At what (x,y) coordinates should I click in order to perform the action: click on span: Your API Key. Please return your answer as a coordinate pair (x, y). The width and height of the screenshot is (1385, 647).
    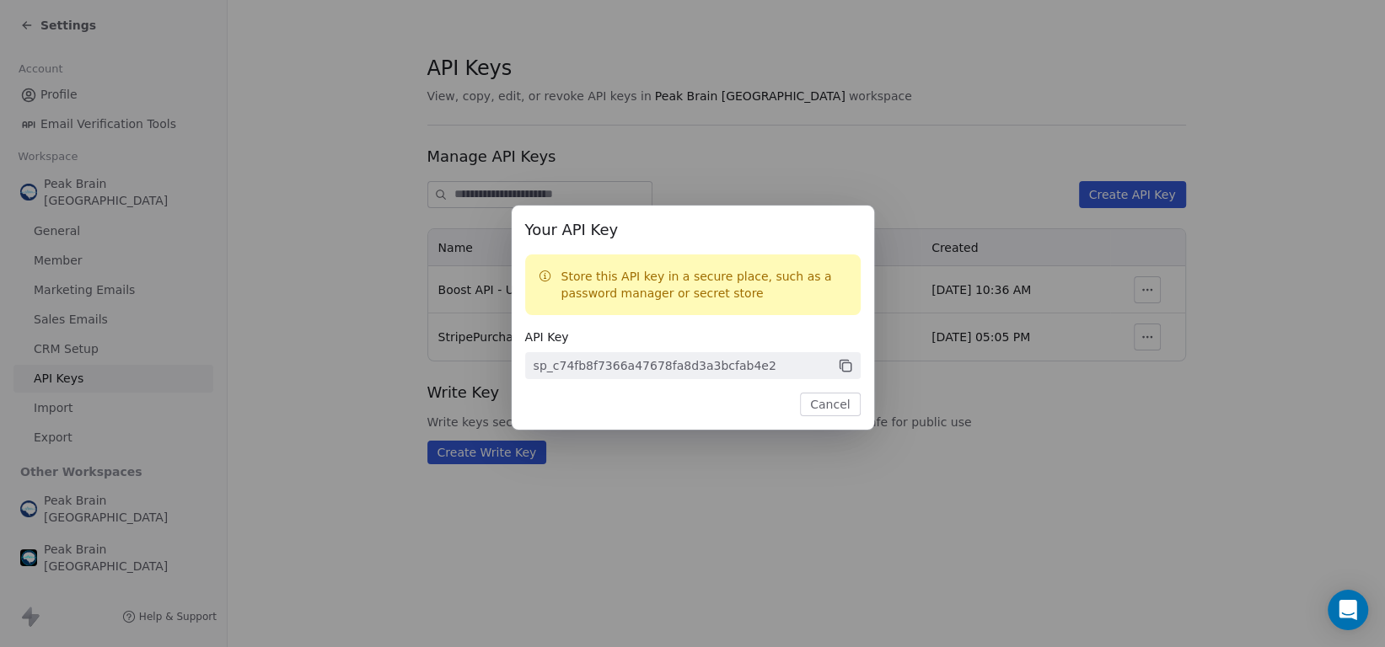
    Looking at the image, I should click on (693, 230).